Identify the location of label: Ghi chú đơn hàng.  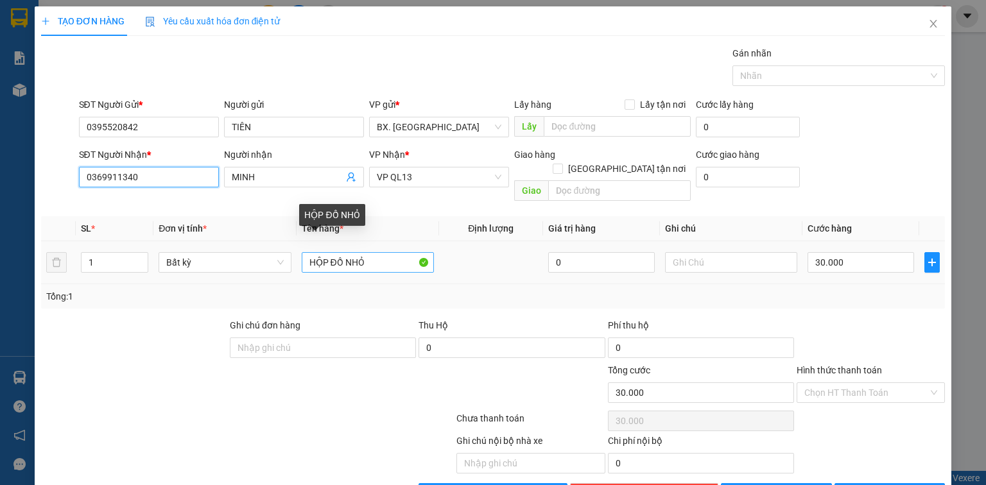
(265, 326).